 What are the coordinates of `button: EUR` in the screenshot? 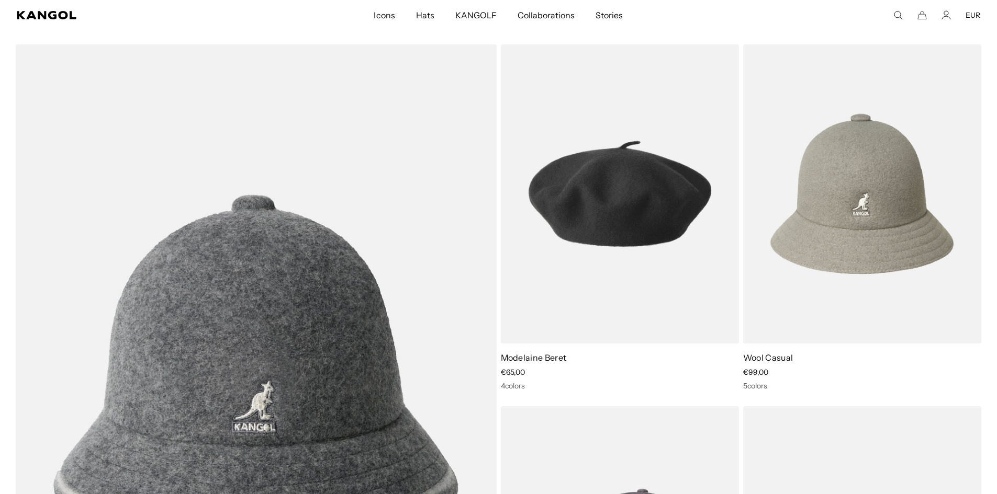 It's located at (973, 15).